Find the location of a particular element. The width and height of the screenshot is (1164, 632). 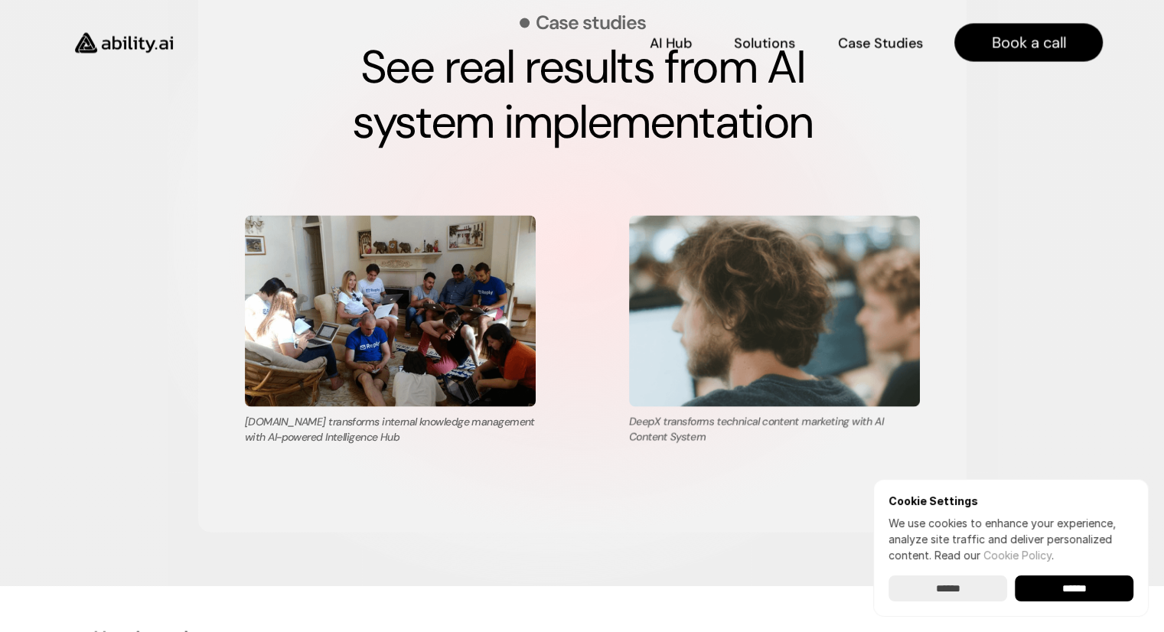

span: Read our . is located at coordinates (994, 555).